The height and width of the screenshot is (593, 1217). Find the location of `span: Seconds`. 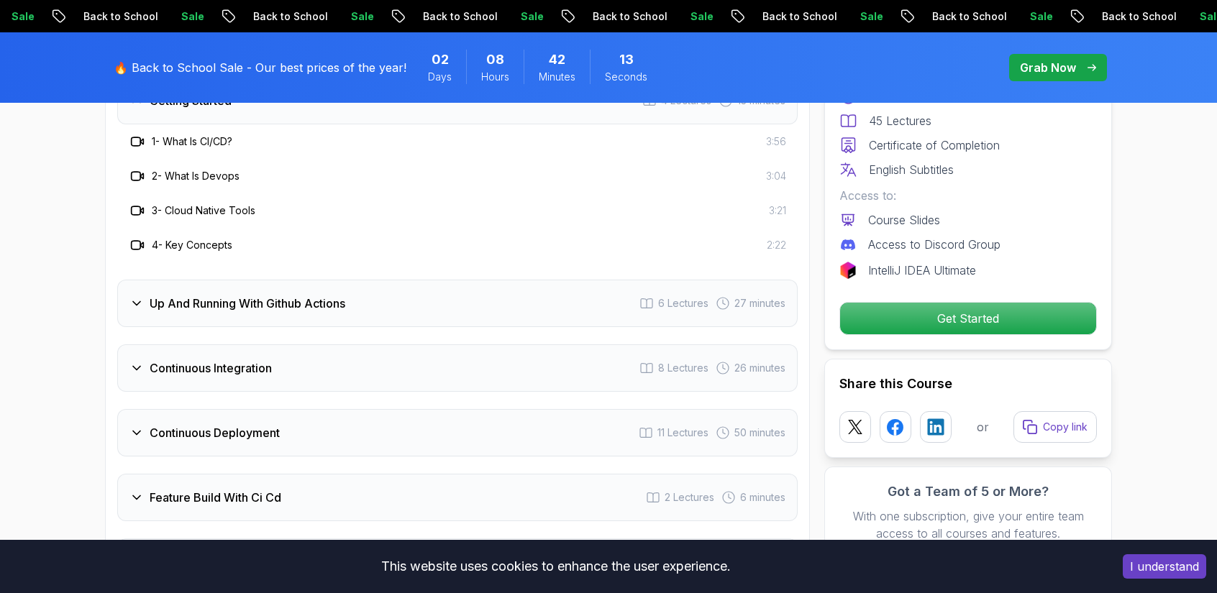

span: Seconds is located at coordinates (626, 77).